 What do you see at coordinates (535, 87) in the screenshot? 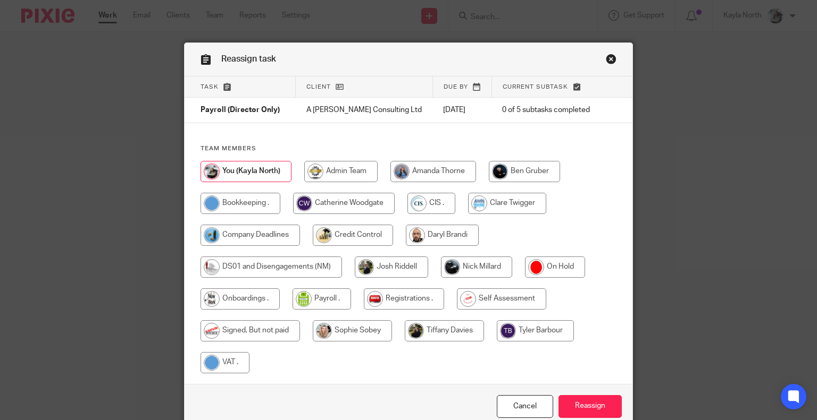
I see `span: Current subtask` at bounding box center [535, 87].